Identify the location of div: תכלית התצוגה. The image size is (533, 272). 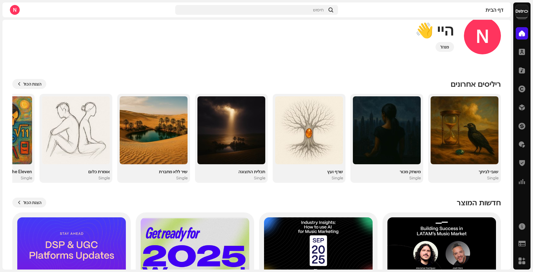
(231, 171).